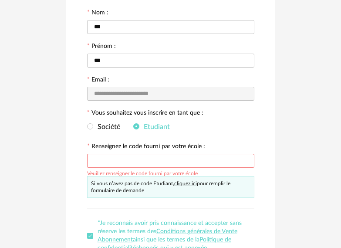 The height and width of the screenshot is (248, 341). Describe the element at coordinates (185, 183) in the screenshot. I see `a: cliquez ici` at that location.